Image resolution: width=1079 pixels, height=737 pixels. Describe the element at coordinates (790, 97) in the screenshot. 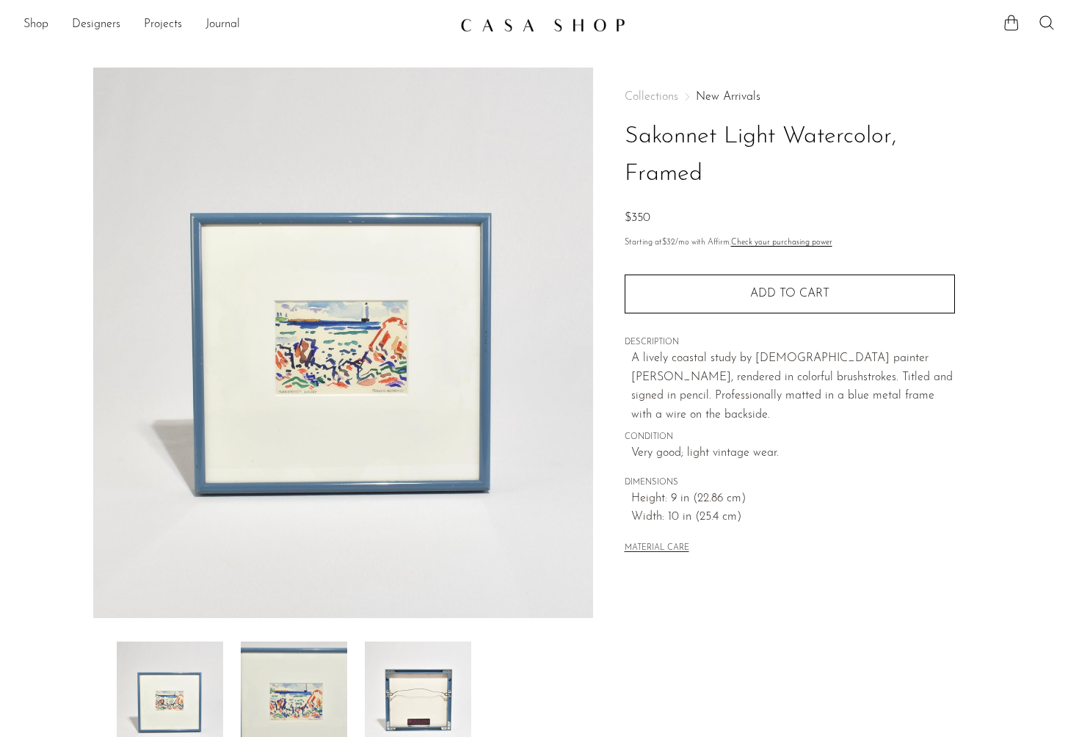

I see `nav: Breadcrumbs` at that location.